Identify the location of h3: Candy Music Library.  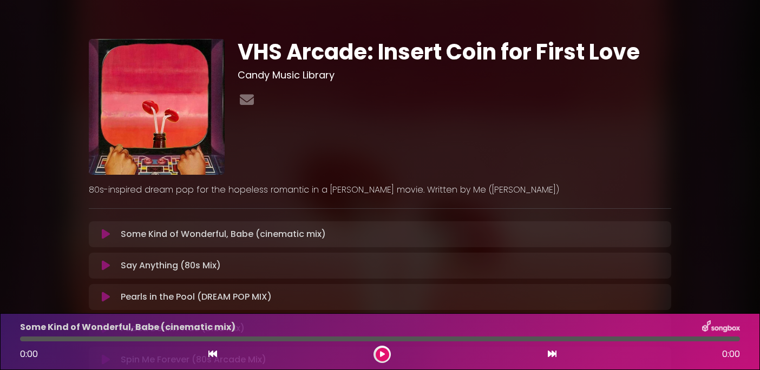
(454, 75).